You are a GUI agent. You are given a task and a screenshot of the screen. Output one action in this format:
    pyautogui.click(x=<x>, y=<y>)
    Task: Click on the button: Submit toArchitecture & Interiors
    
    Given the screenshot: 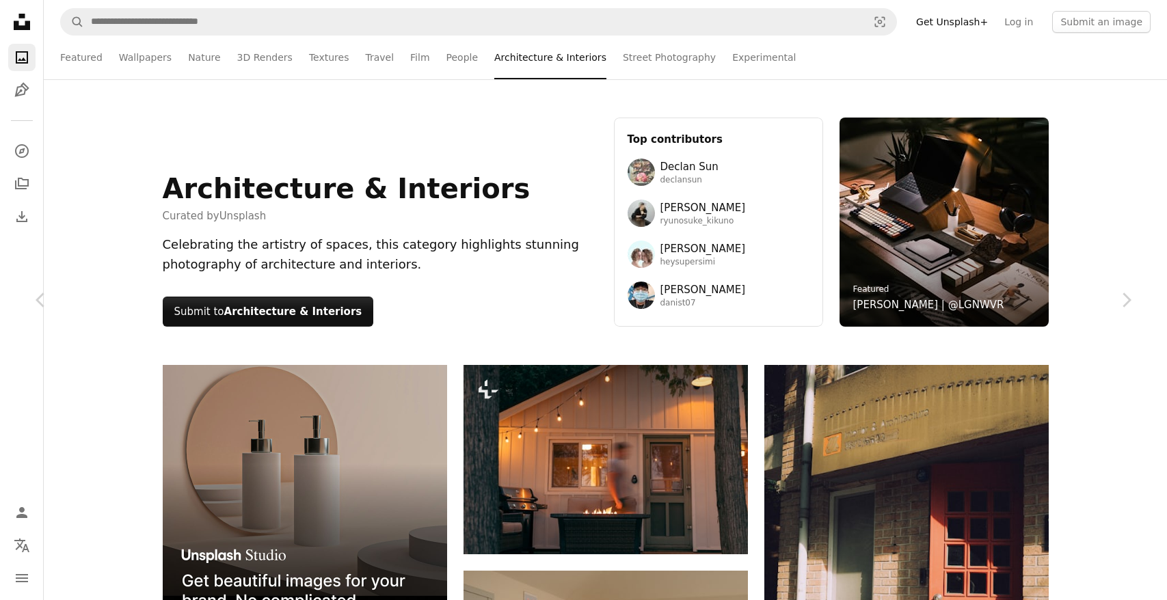 What is the action you would take?
    pyautogui.click(x=268, y=312)
    